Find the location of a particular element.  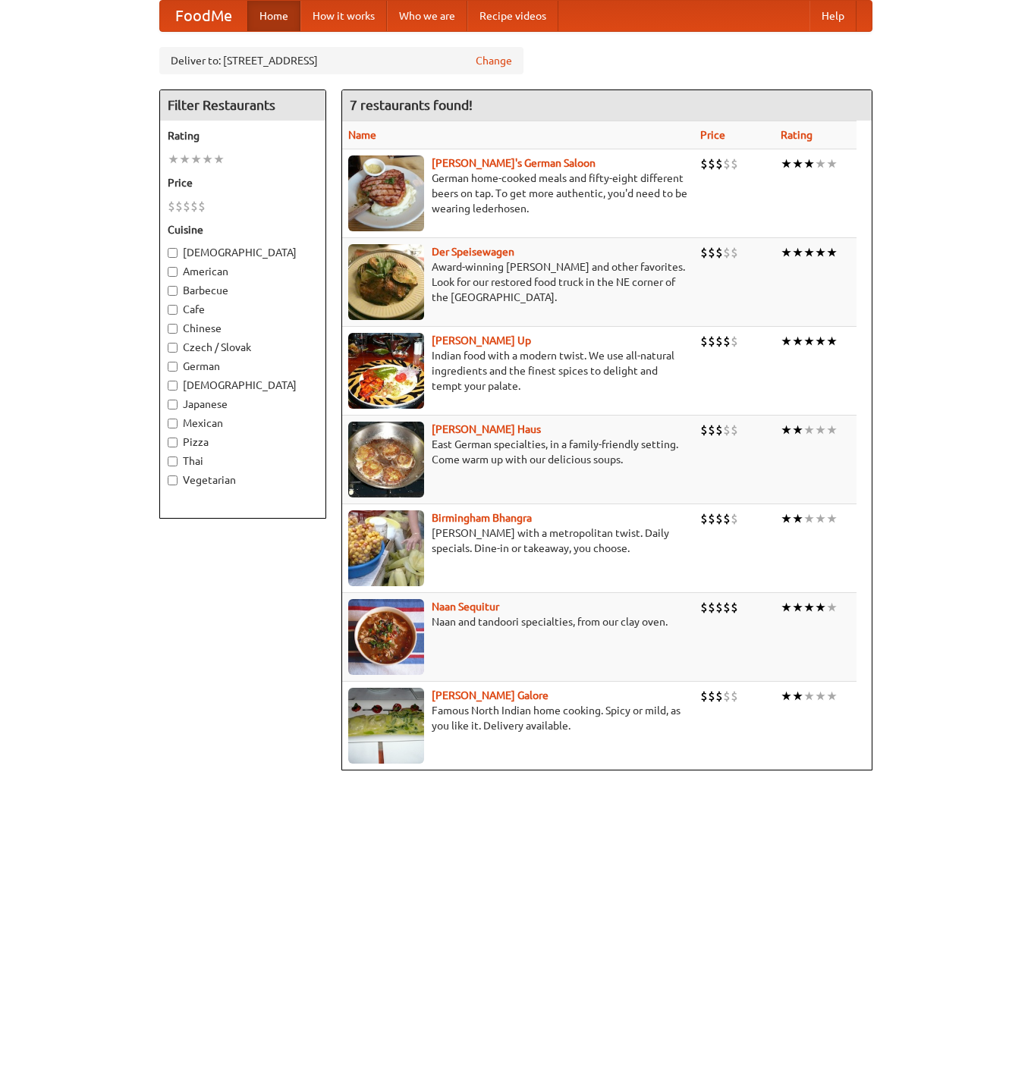

p: German home-cooked meals and fifty-eight different beers on tap. To get more authentic, you'd nee... is located at coordinates (518, 193).